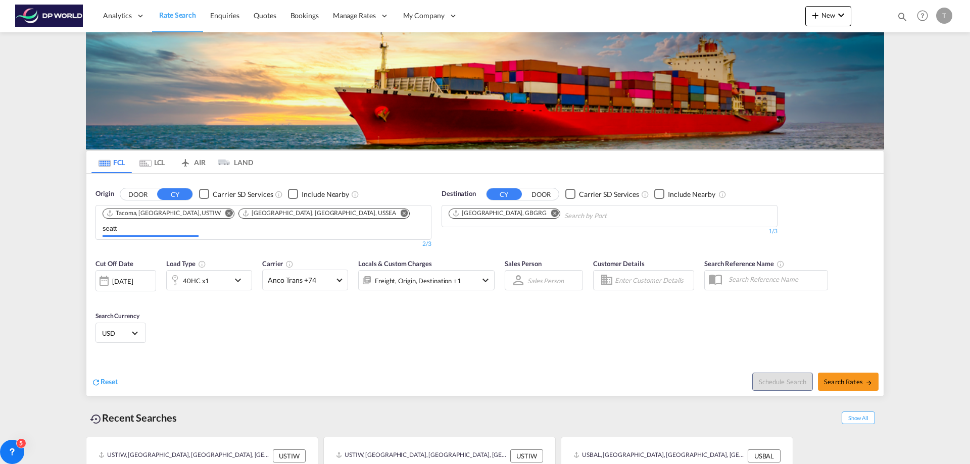 The height and width of the screenshot is (464, 970). I want to click on md-select: Sales Person, so click(546, 280).